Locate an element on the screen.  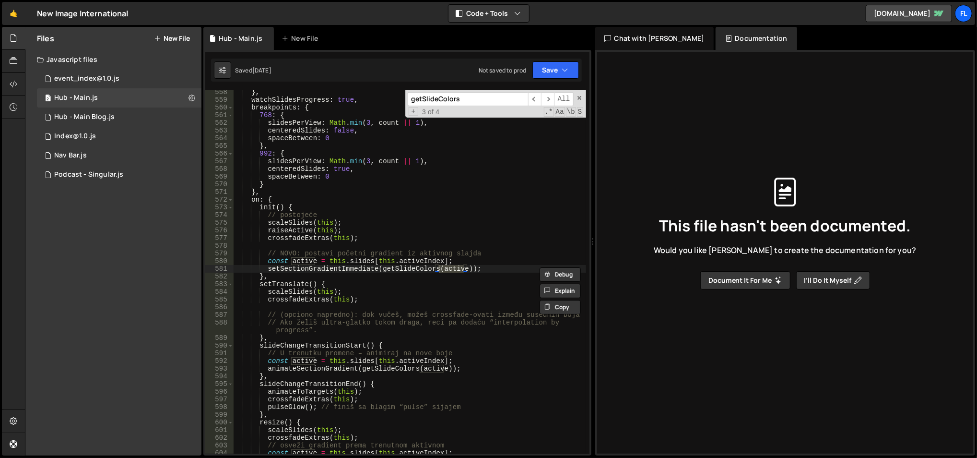
div: 564 is located at coordinates (219, 138).